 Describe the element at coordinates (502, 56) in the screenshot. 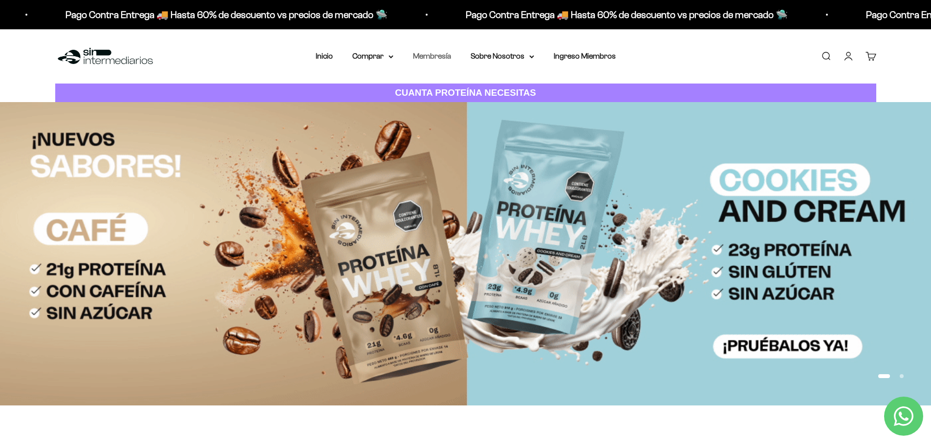

I see `summary: Sobre Nosotros` at that location.